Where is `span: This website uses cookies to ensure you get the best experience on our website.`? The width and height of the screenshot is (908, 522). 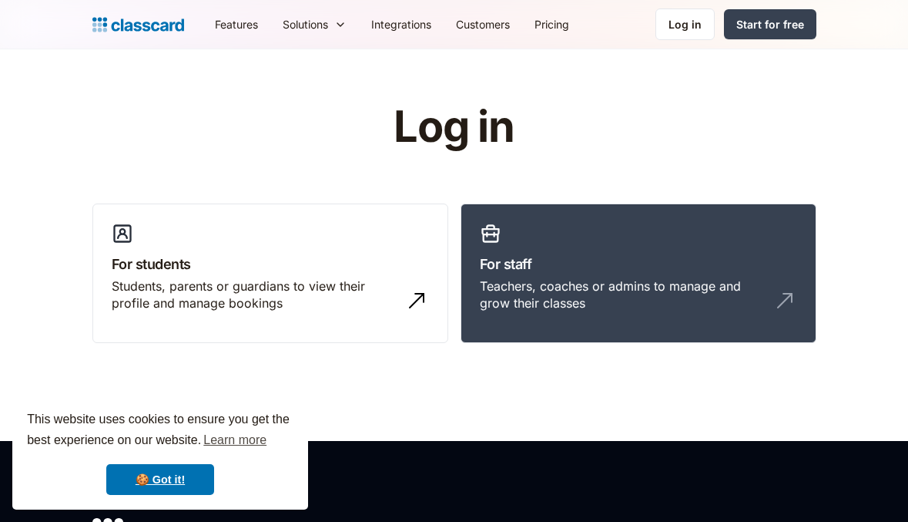
span: This website uses cookies to ensure you get the best experience on our website. is located at coordinates (160, 431).